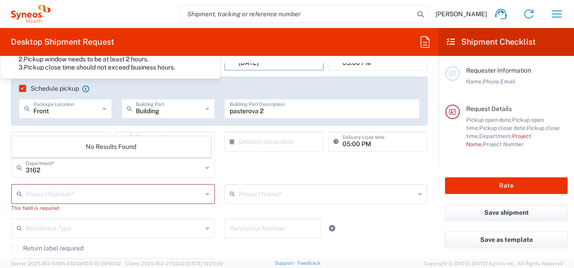 This screenshot has height=268, width=574. Describe the element at coordinates (489, 109) in the screenshot. I see `span: Request Details` at that location.